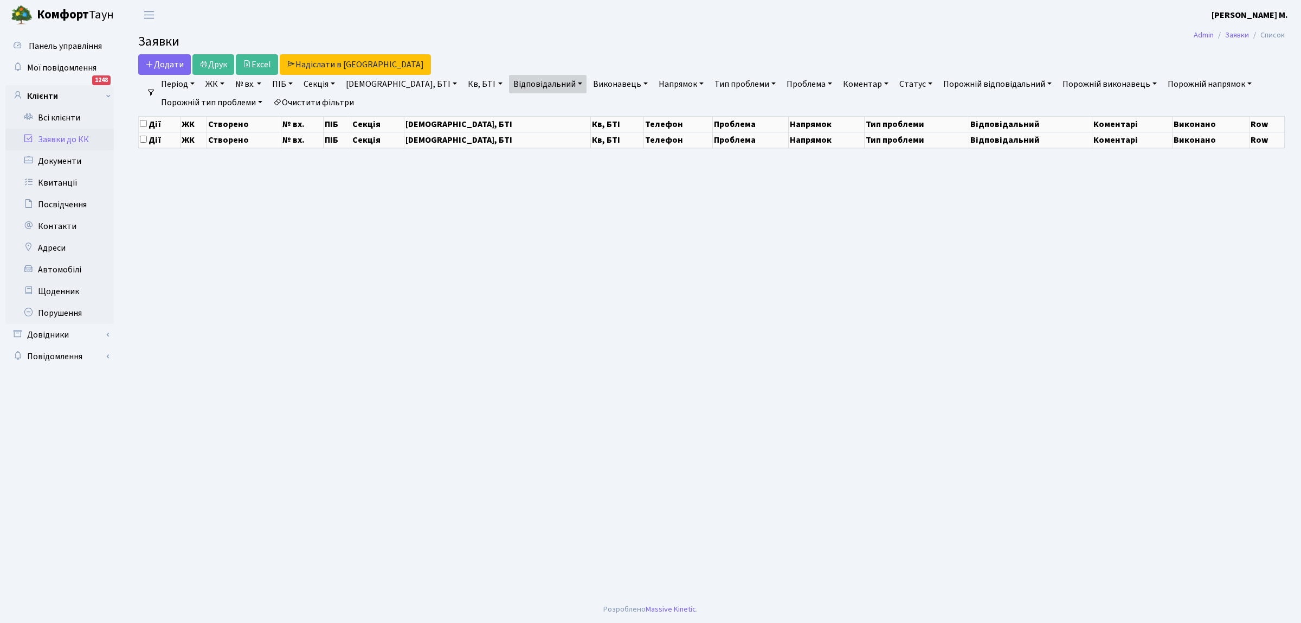 The height and width of the screenshot is (623, 1301). Describe the element at coordinates (916, 84) in the screenshot. I see `a: Статус` at that location.